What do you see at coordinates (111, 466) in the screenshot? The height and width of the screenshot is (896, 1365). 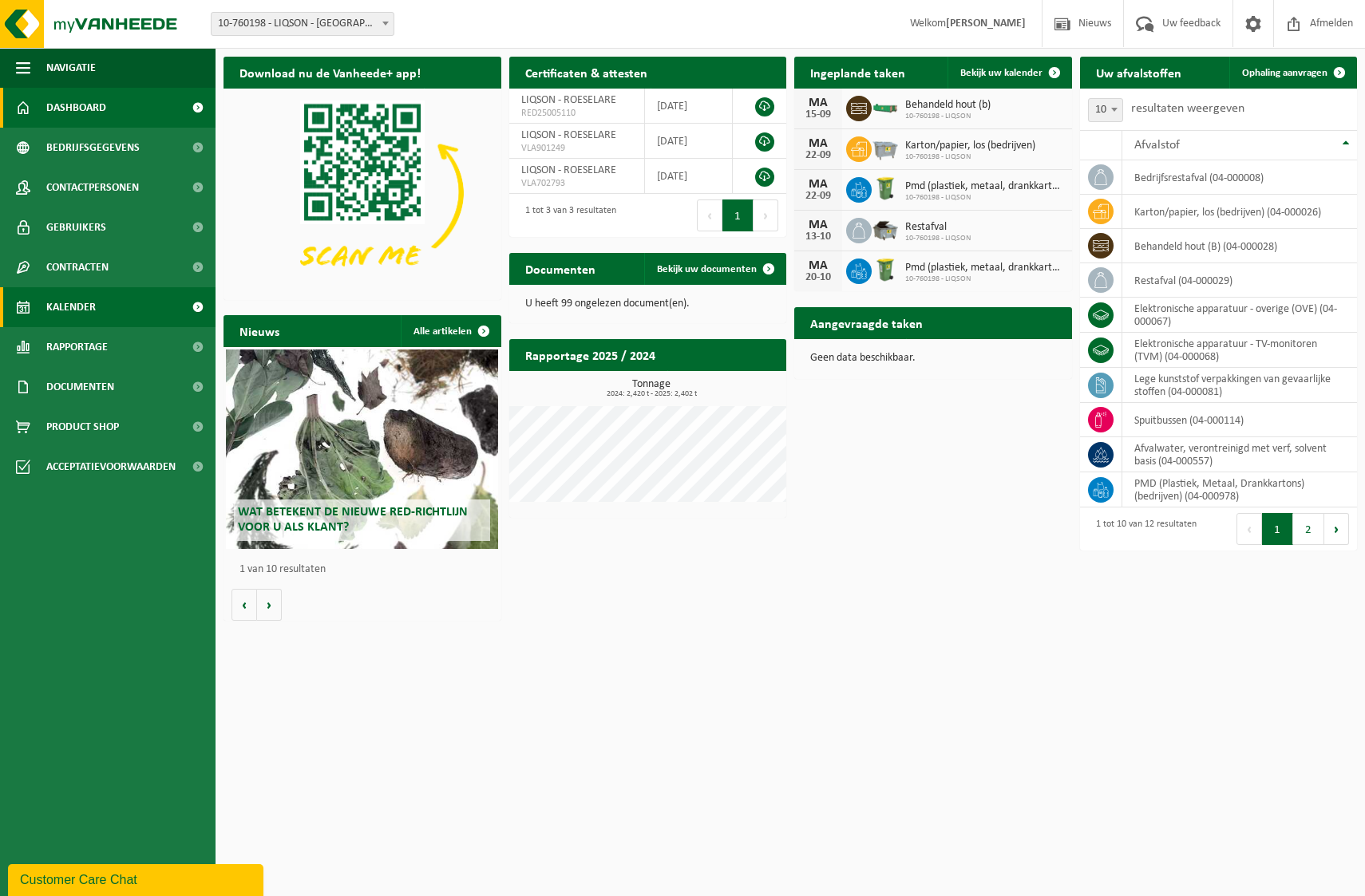 I see `span: Acceptatievoorwaarden` at bounding box center [111, 466].